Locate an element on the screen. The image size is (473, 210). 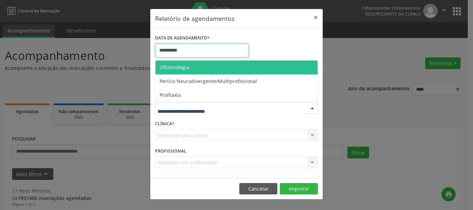
span: Perícia Neurodivergente/Multiprofissional is located at coordinates (208, 81).